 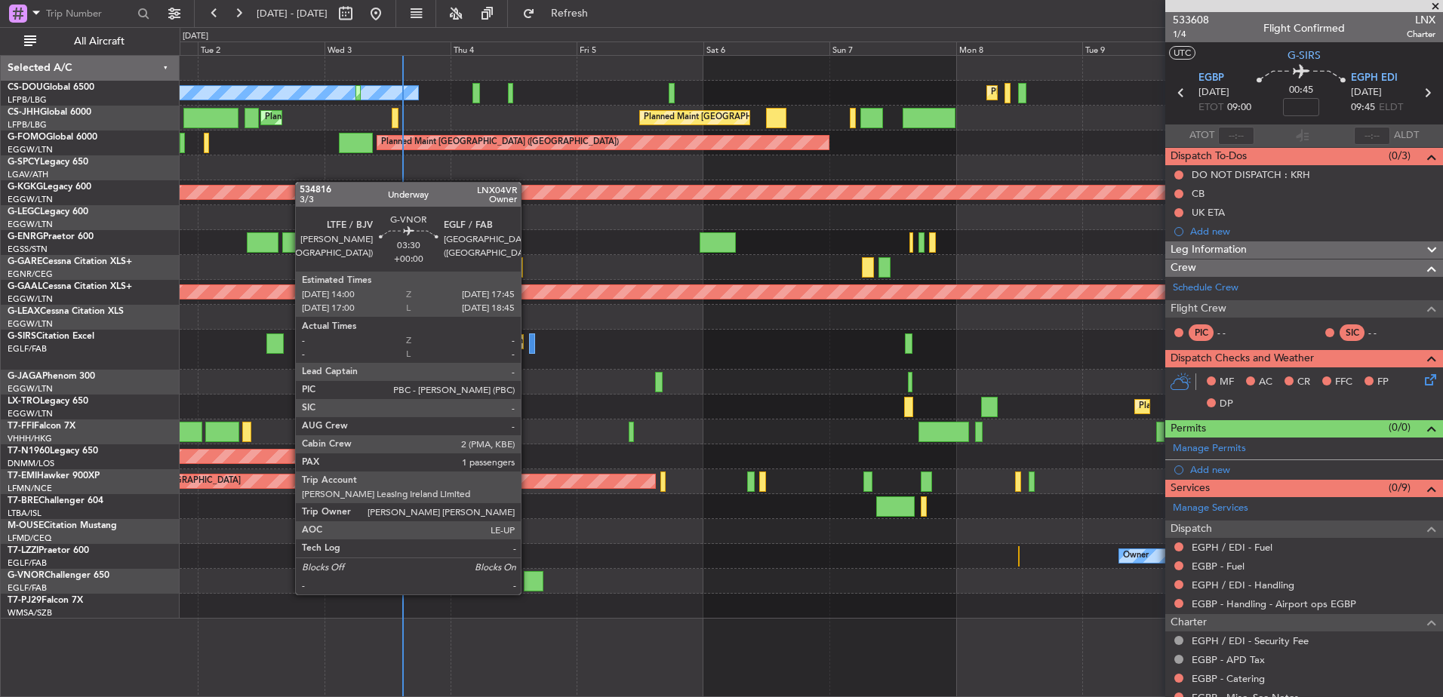 What do you see at coordinates (25, 237) in the screenshot?
I see `span: G-ENRG` at bounding box center [25, 237].